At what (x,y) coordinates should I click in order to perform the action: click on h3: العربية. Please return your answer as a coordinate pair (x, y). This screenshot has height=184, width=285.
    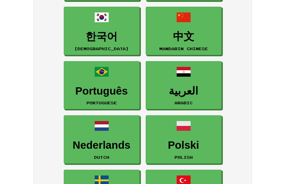
    Looking at the image, I should click on (184, 91).